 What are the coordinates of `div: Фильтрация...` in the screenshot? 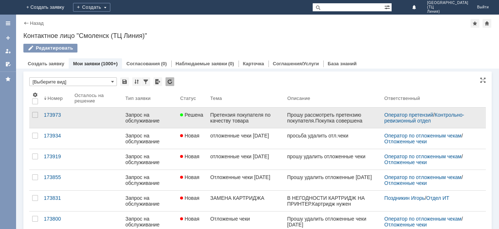 It's located at (146, 82).